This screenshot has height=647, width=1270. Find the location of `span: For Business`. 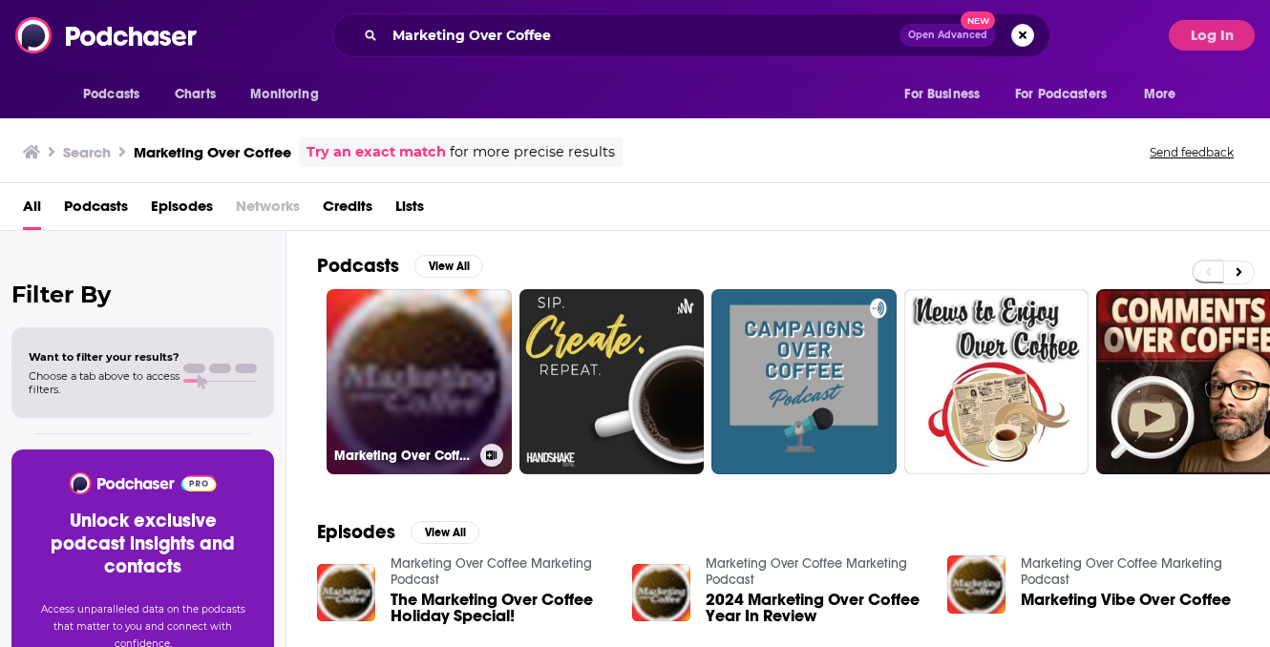

span: For Business is located at coordinates (942, 95).